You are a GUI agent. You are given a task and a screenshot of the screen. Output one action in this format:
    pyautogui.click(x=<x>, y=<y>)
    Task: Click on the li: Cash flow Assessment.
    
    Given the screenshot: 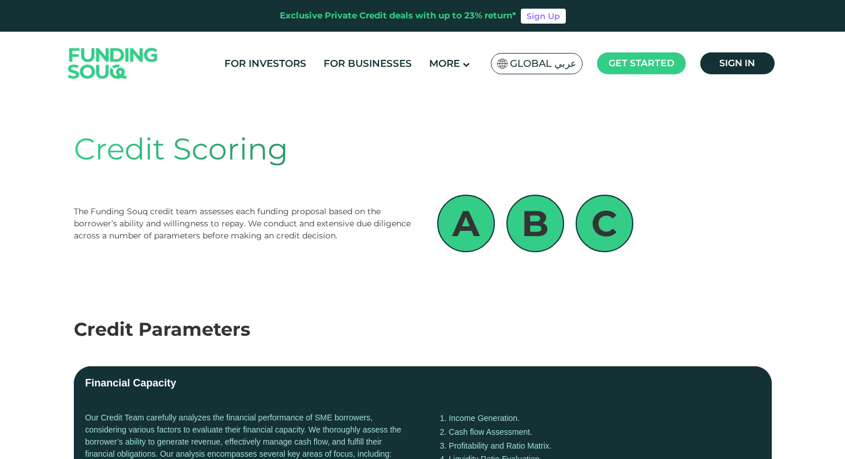 What is the action you would take?
    pyautogui.click(x=600, y=433)
    